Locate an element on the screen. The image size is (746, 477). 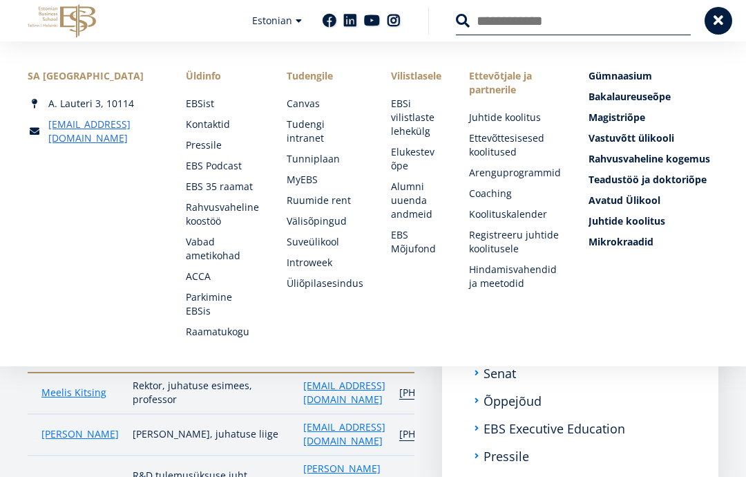
a: Ettevõttesisesed koolitused is located at coordinates (515, 145).